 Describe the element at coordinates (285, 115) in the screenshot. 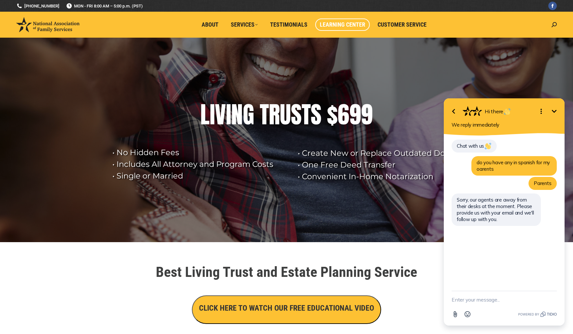

I see `div: U` at that location.